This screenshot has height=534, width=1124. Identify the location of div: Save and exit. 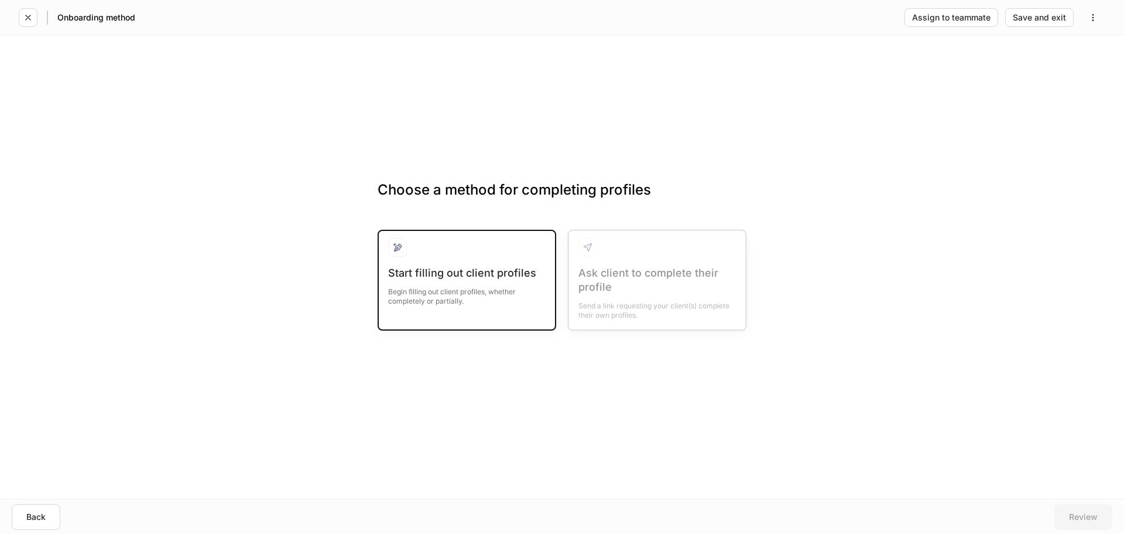
(1040, 18).